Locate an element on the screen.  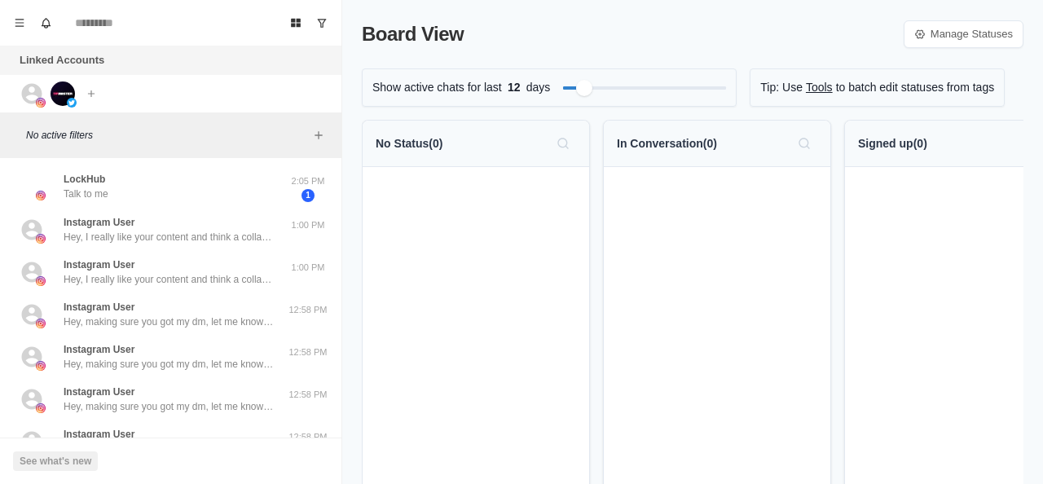
p: Tip: Use is located at coordinates (781, 87).